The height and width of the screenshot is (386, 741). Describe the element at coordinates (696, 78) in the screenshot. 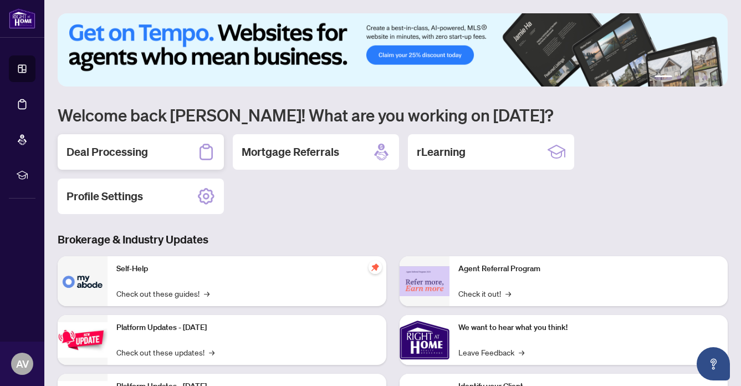

I see `button: 4` at that location.